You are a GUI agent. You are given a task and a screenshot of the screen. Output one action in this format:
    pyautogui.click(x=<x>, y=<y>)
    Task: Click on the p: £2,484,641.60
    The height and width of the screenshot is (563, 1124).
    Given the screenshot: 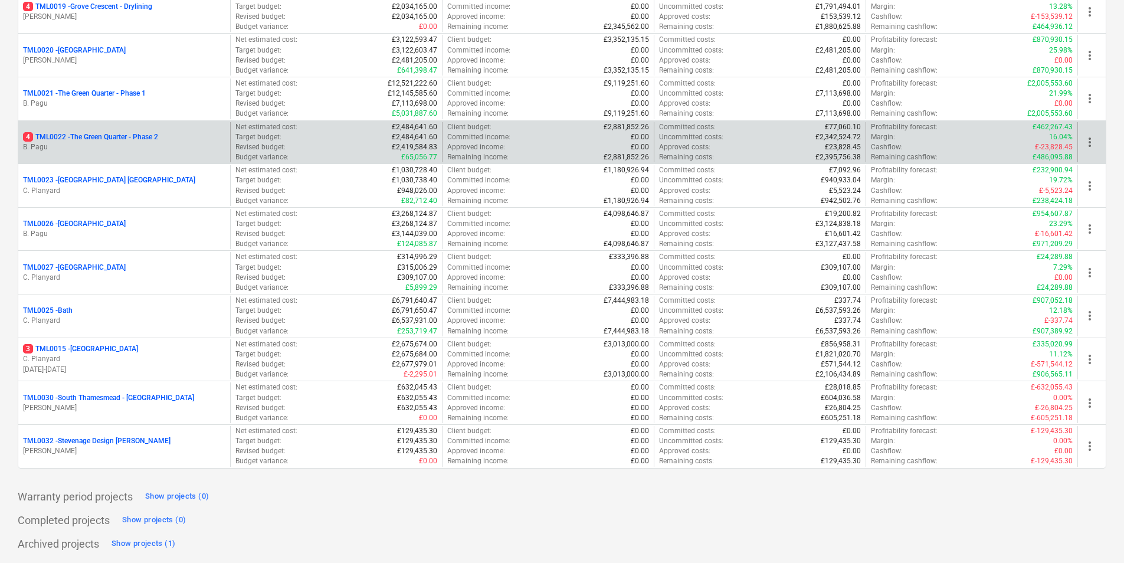 What is the action you would take?
    pyautogui.click(x=414, y=137)
    